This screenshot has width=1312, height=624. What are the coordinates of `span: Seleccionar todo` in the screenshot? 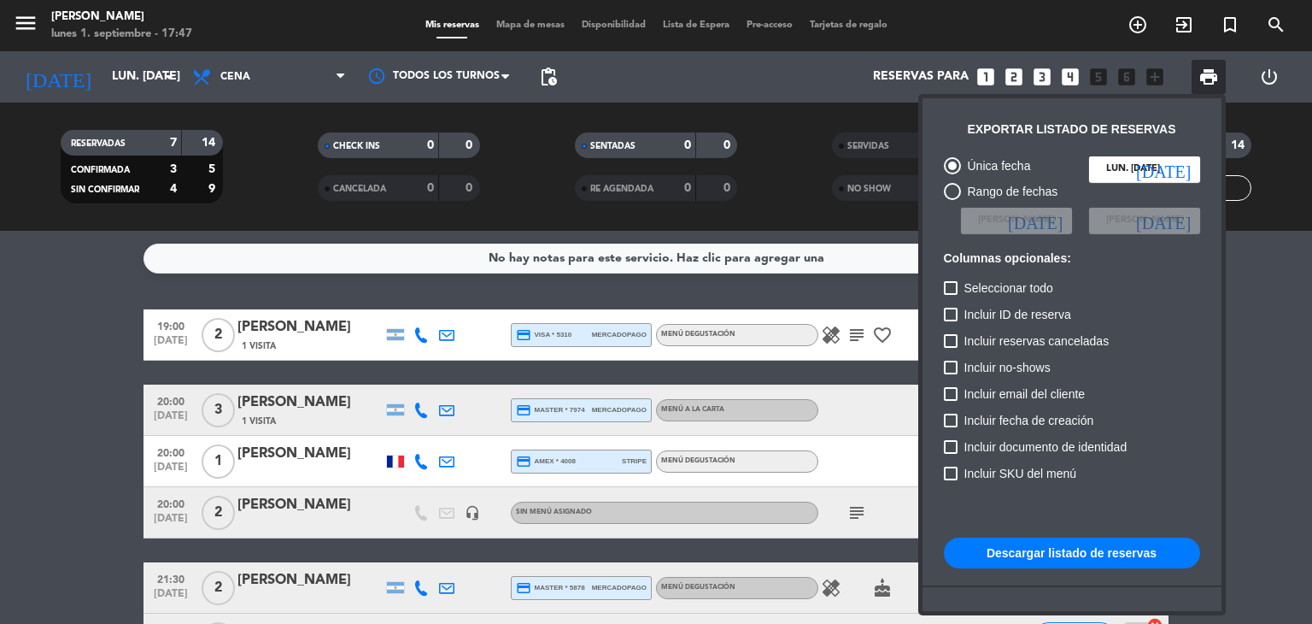 It's located at (1009, 288).